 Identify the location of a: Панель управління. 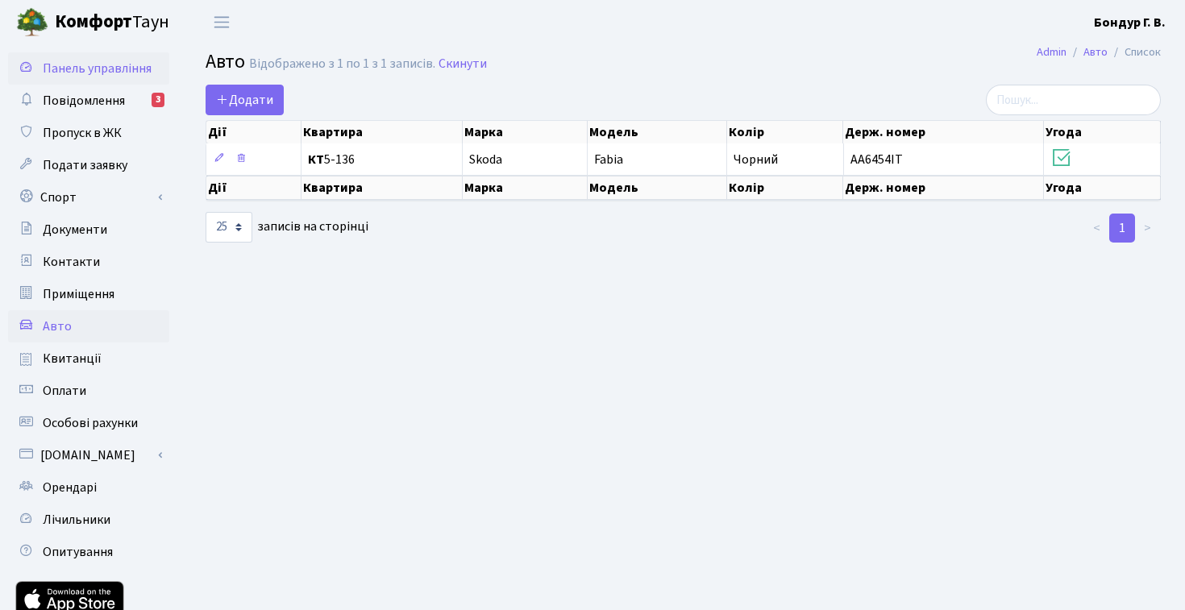
(89, 68).